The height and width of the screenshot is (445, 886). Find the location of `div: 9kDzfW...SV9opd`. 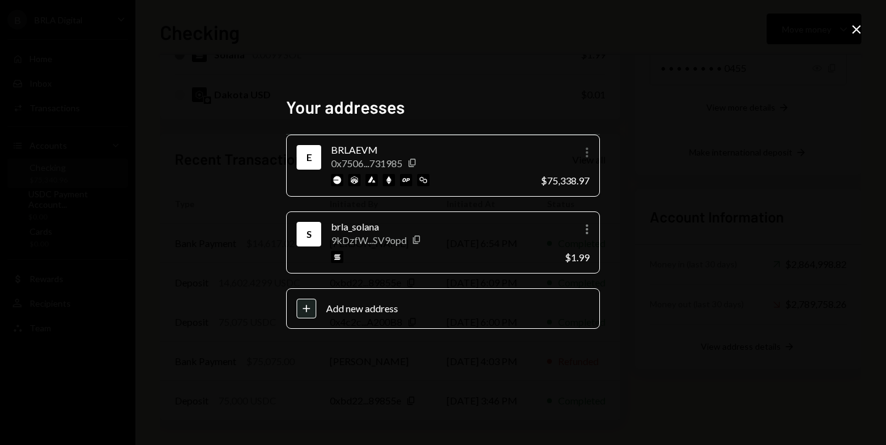

div: 9kDzfW...SV9opd is located at coordinates (368, 240).